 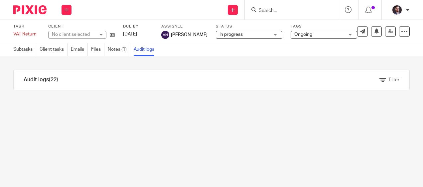 What do you see at coordinates (79, 50) in the screenshot?
I see `a: Emails` at bounding box center [79, 50].